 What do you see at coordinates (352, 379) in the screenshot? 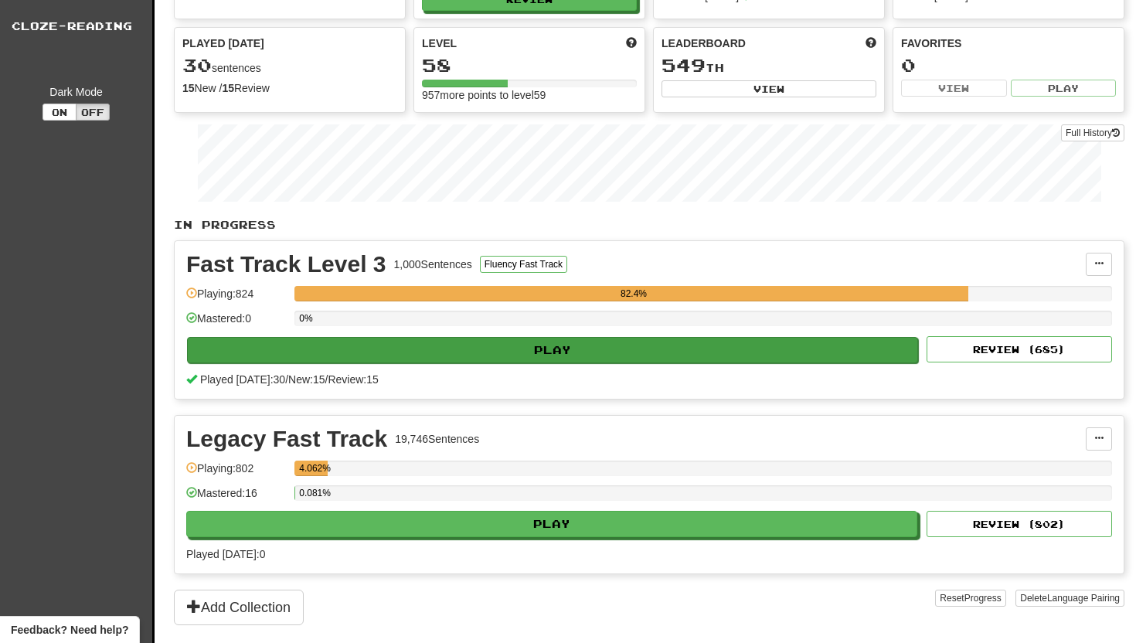
I see `span: Review: 15` at bounding box center [352, 379].